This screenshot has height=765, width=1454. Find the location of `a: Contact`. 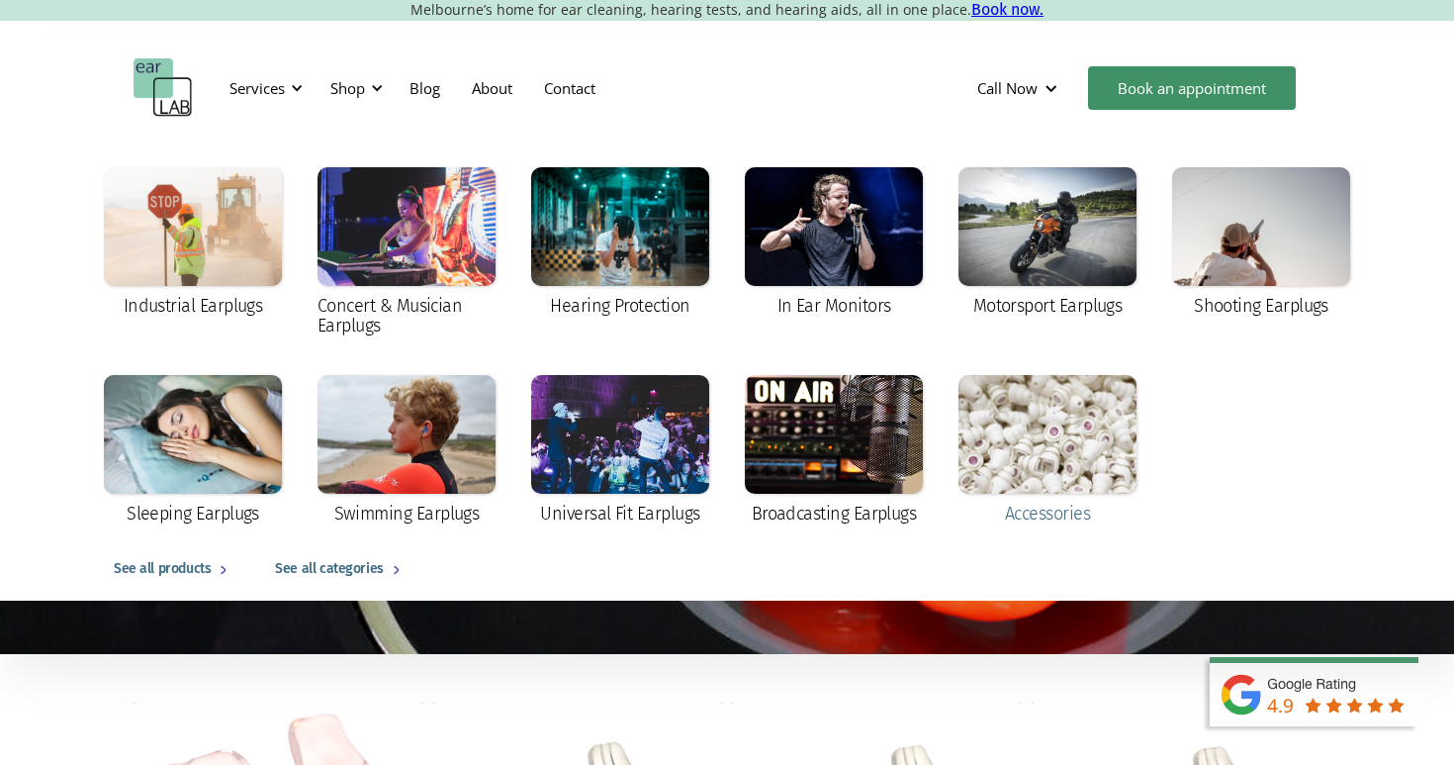

a: Contact is located at coordinates (570, 88).